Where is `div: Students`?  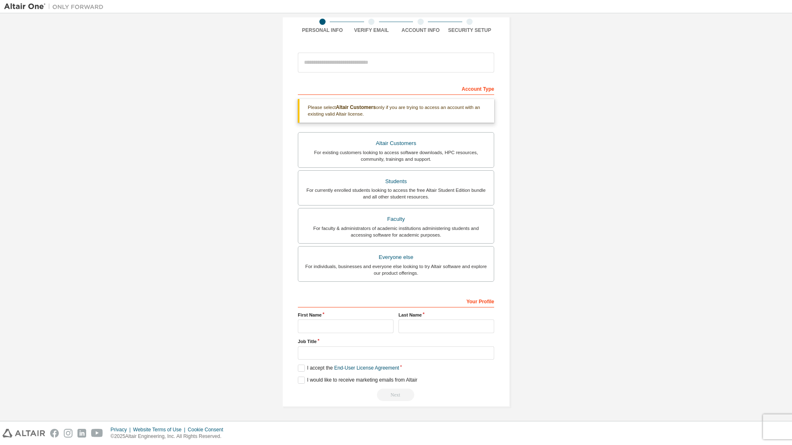
div: Students is located at coordinates (396, 182).